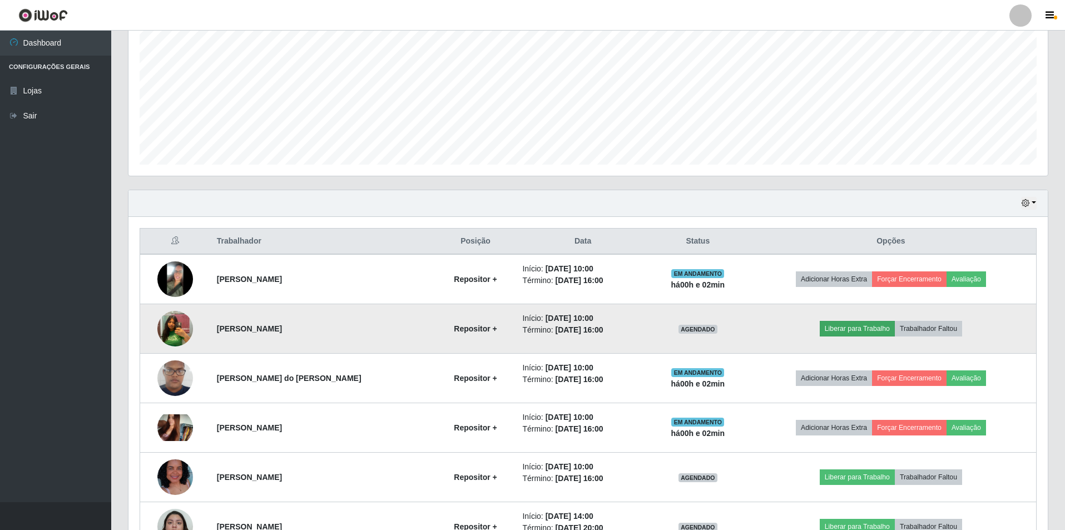 Image resolution: width=1065 pixels, height=530 pixels. I want to click on img: 1749579597632.jpeg, so click(175, 329).